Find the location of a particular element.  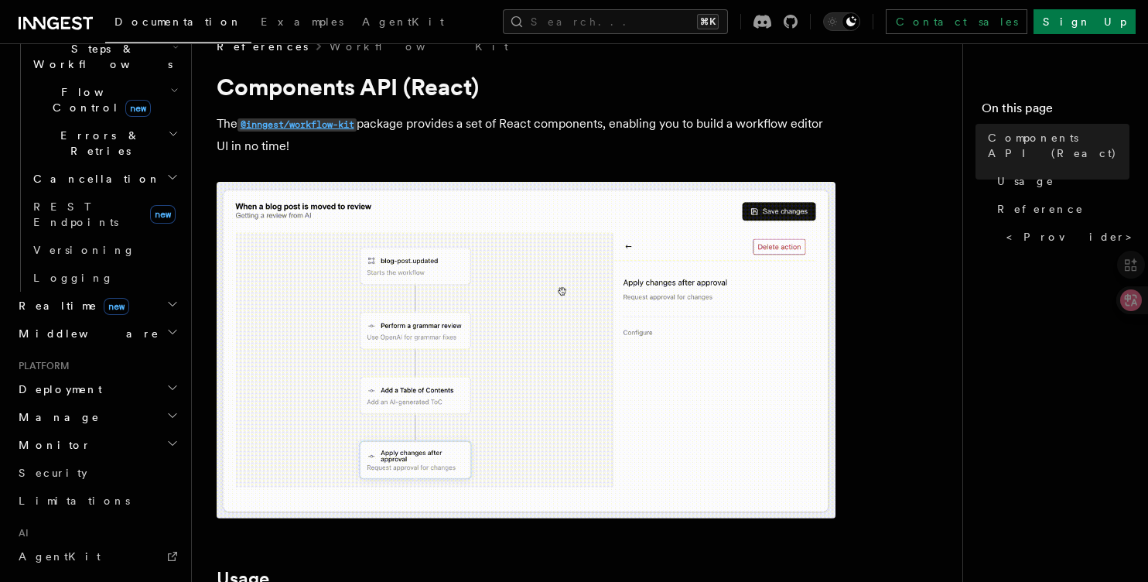

span: AI is located at coordinates (20, 533).